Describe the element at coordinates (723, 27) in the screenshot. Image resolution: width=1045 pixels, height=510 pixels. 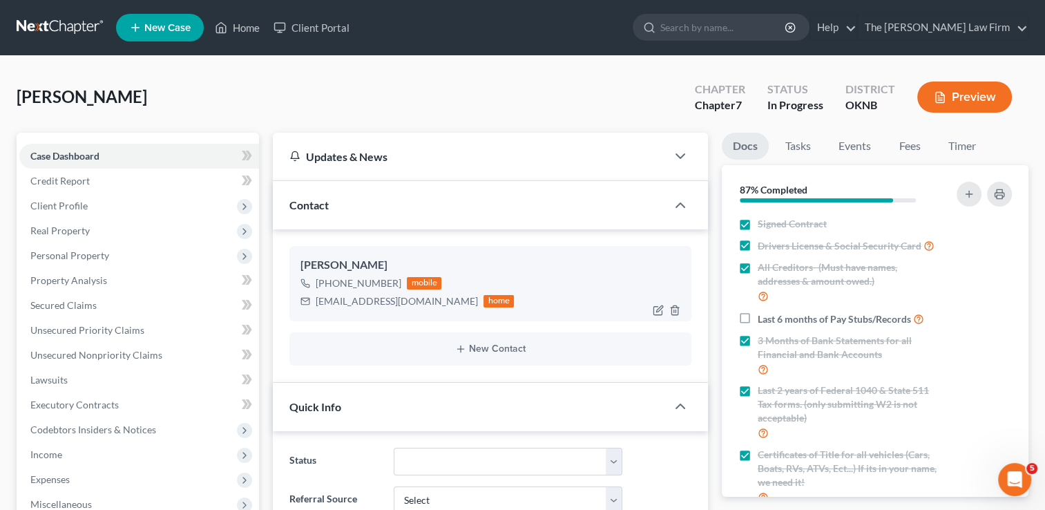
I see `input: Search by name...` at that location.